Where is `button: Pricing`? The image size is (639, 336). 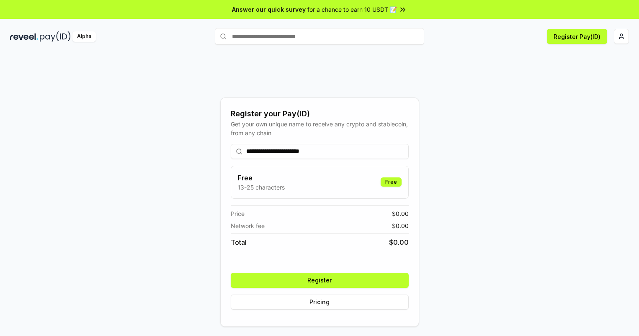
button: Pricing is located at coordinates (319, 302).